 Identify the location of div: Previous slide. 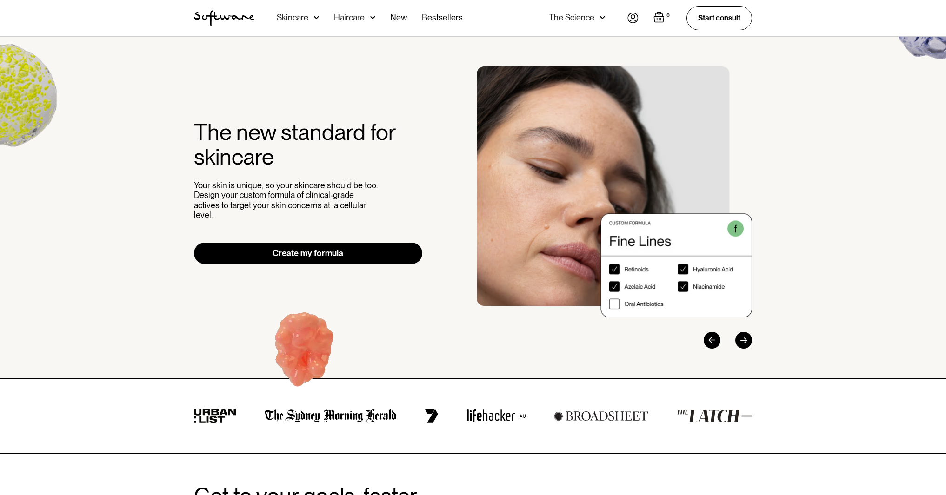
(712, 340).